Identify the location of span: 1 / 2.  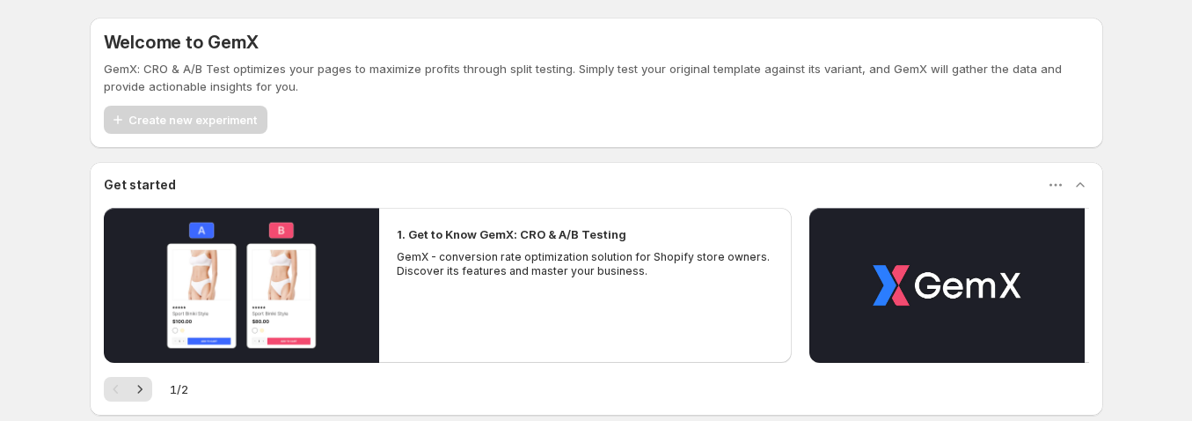
(179, 389).